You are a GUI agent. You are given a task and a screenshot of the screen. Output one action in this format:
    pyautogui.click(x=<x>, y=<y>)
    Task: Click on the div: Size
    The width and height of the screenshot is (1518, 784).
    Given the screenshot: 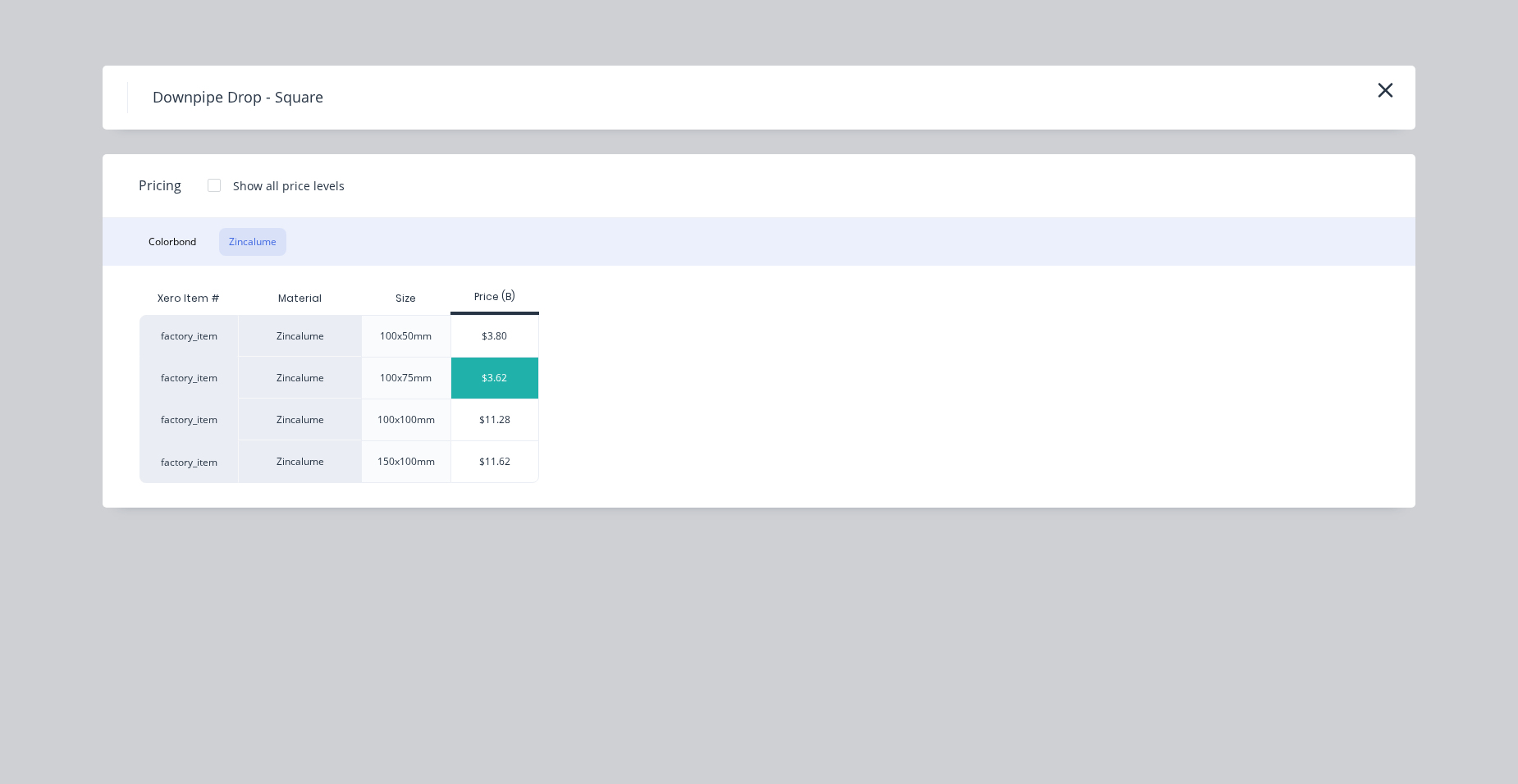 What is the action you would take?
    pyautogui.click(x=406, y=299)
    